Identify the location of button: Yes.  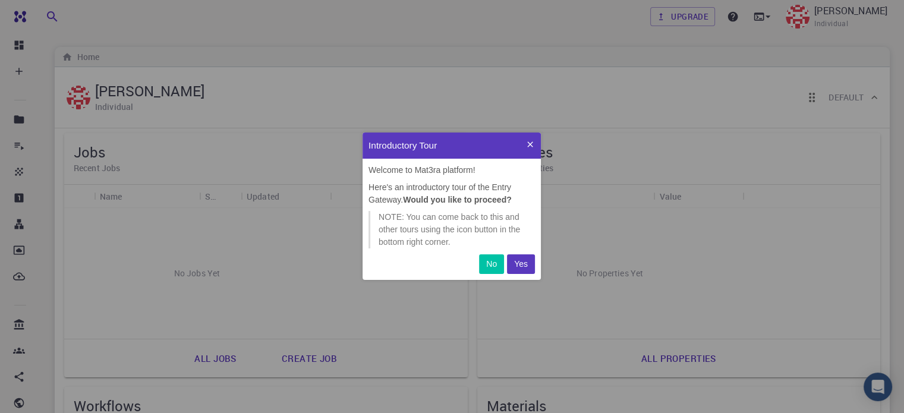
(520, 264).